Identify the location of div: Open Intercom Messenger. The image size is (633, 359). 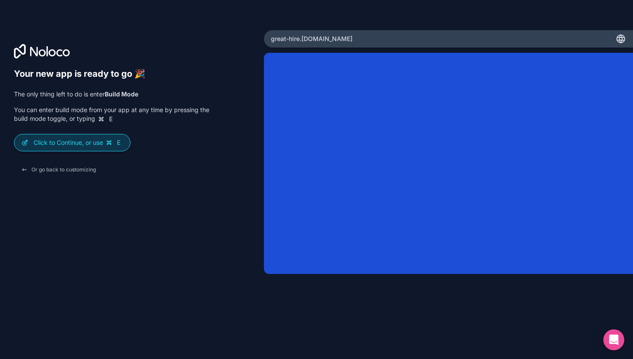
(614, 340).